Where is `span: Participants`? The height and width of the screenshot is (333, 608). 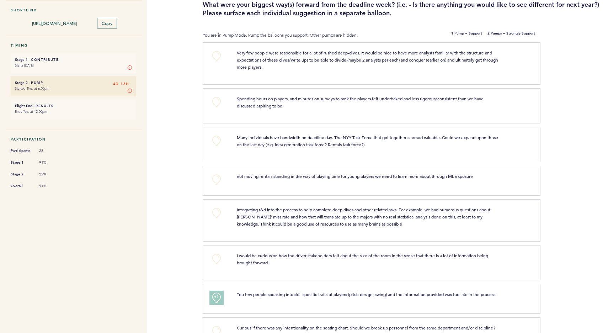 span: Participants is located at coordinates (21, 151).